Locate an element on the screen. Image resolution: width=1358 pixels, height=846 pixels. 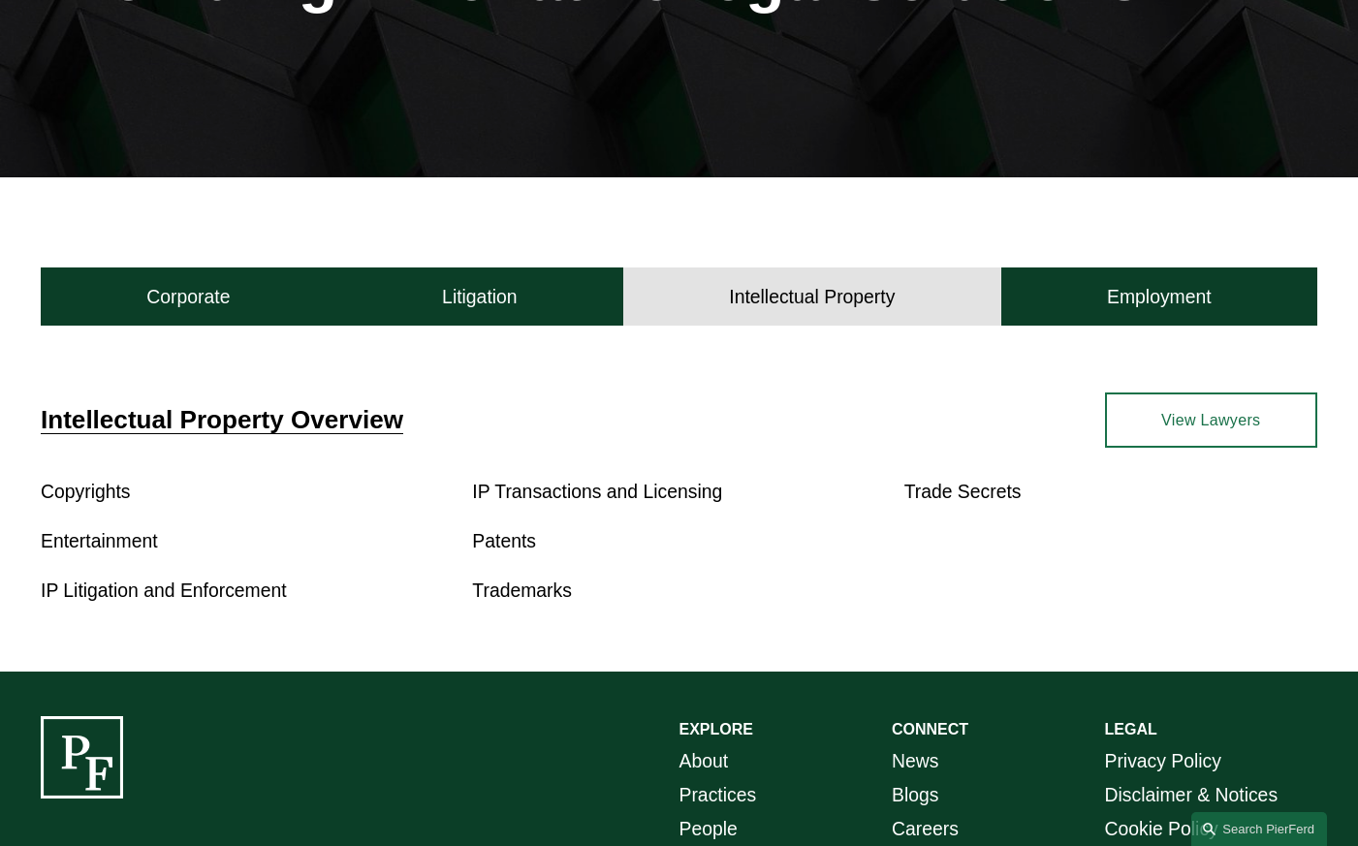
a: Trademarks is located at coordinates (521, 590).